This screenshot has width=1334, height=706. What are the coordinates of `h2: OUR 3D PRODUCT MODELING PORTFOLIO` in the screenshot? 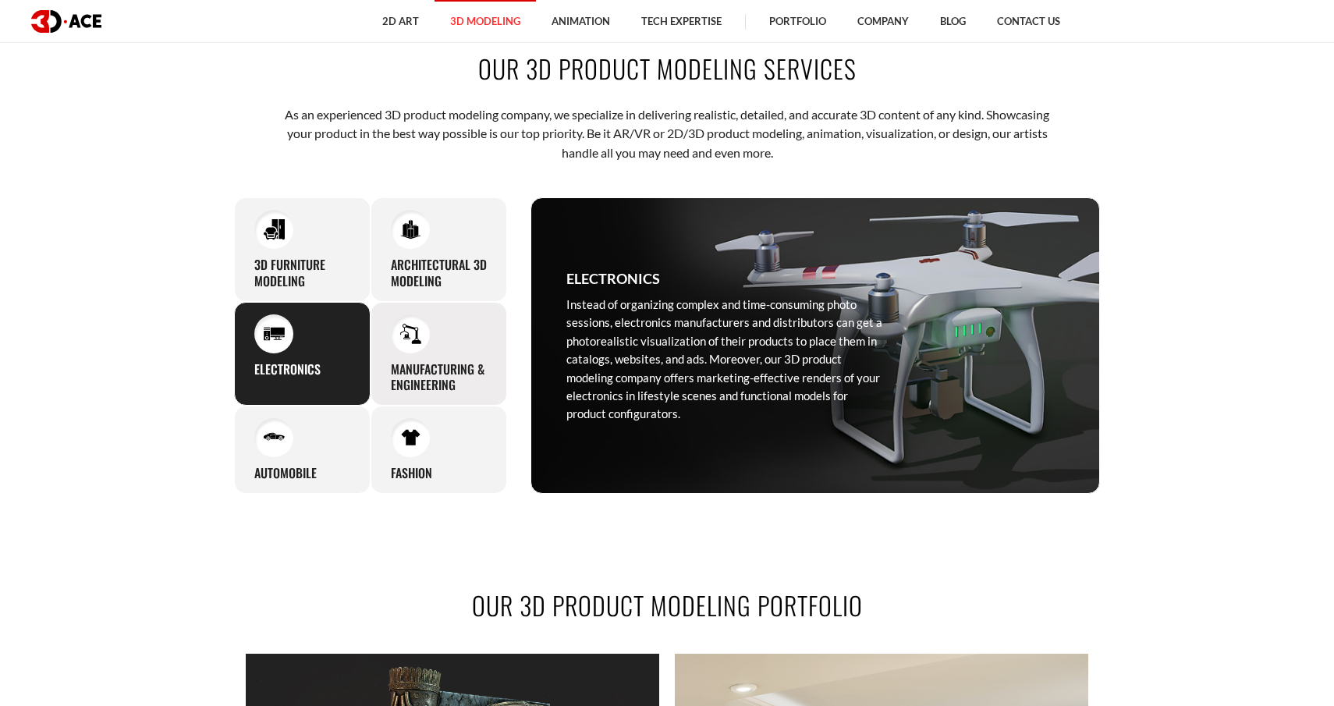 It's located at (667, 605).